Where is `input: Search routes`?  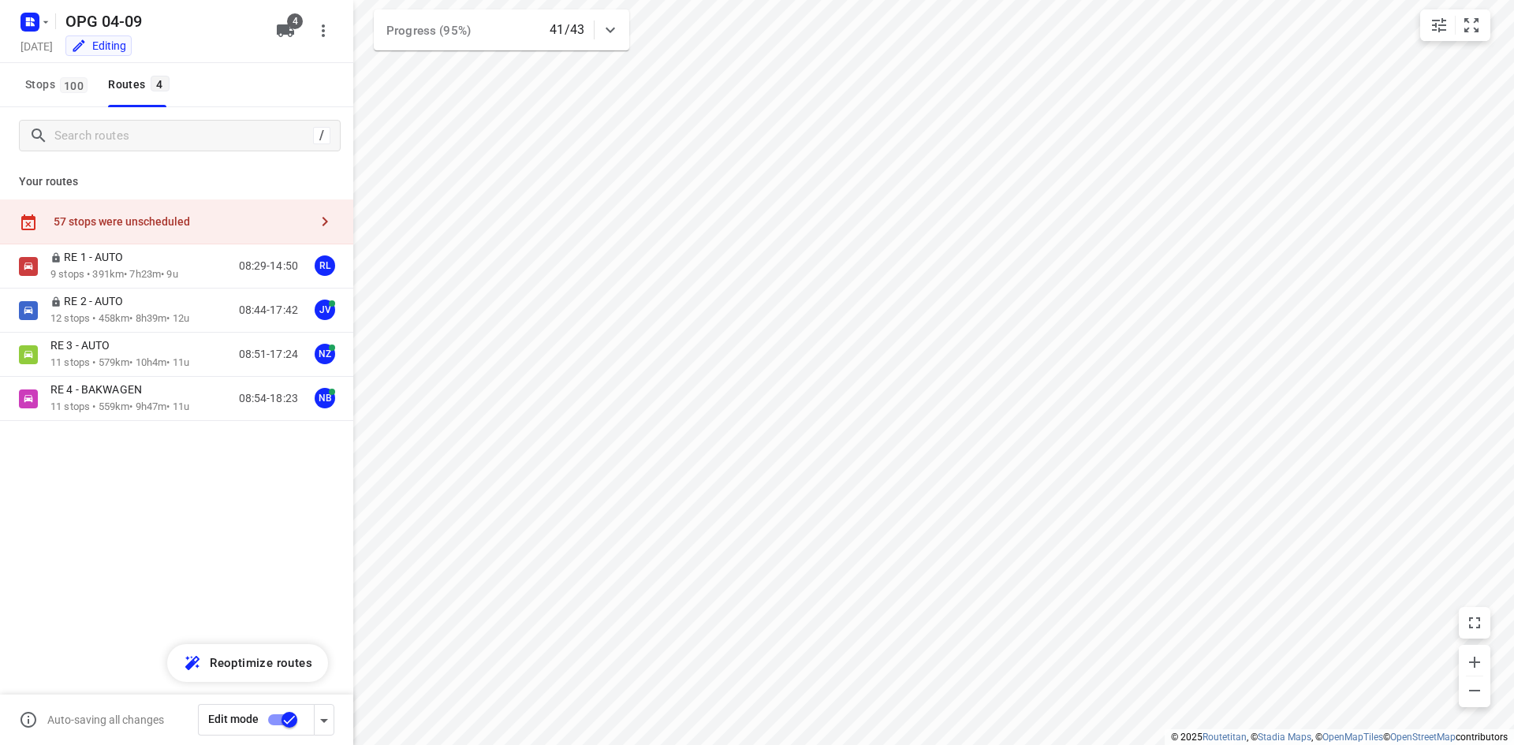 input: Search routes is located at coordinates (184, 136).